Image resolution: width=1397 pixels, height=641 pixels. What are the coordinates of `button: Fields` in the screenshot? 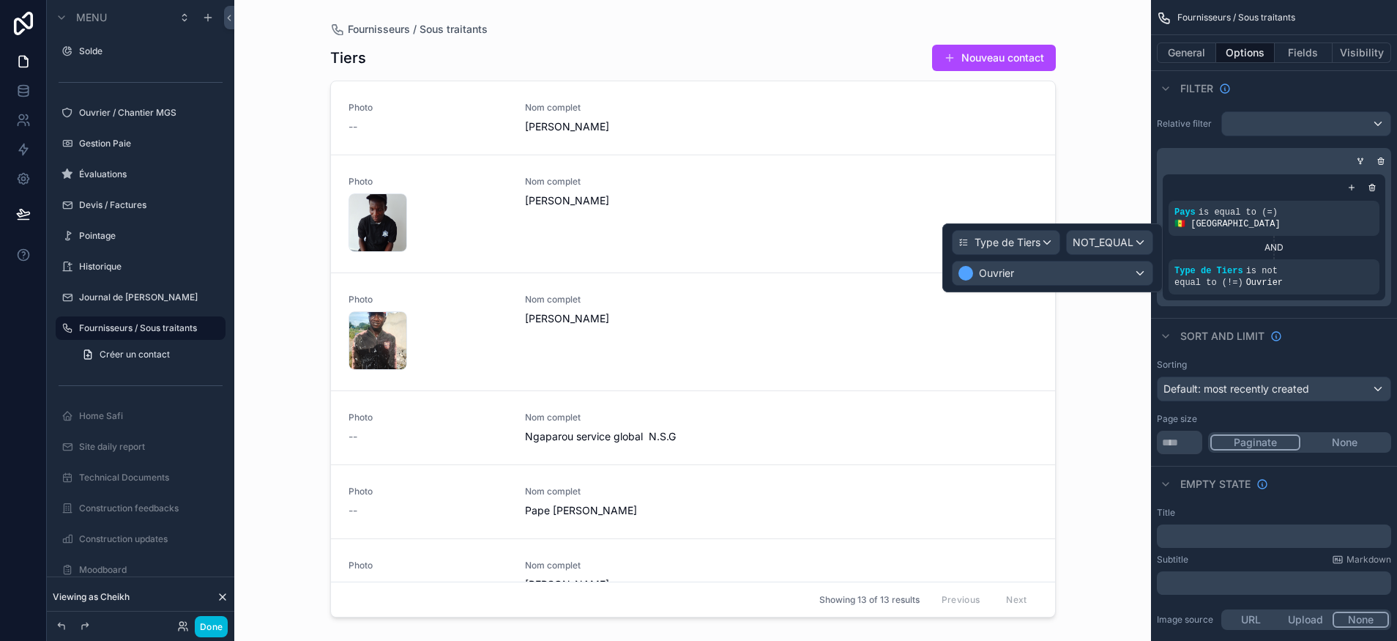 It's located at (1304, 53).